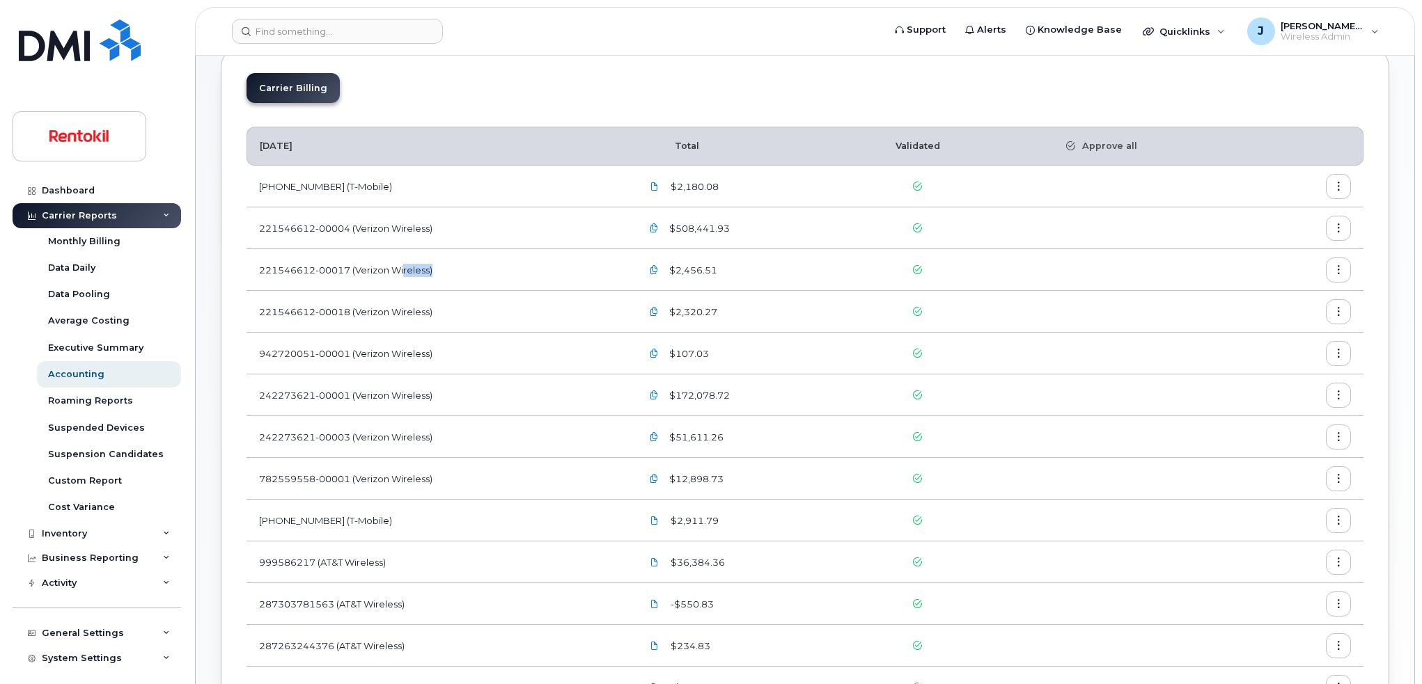 This screenshot has width=1422, height=684. What do you see at coordinates (693, 187) in the screenshot?
I see `span: $2,180.08` at bounding box center [693, 187].